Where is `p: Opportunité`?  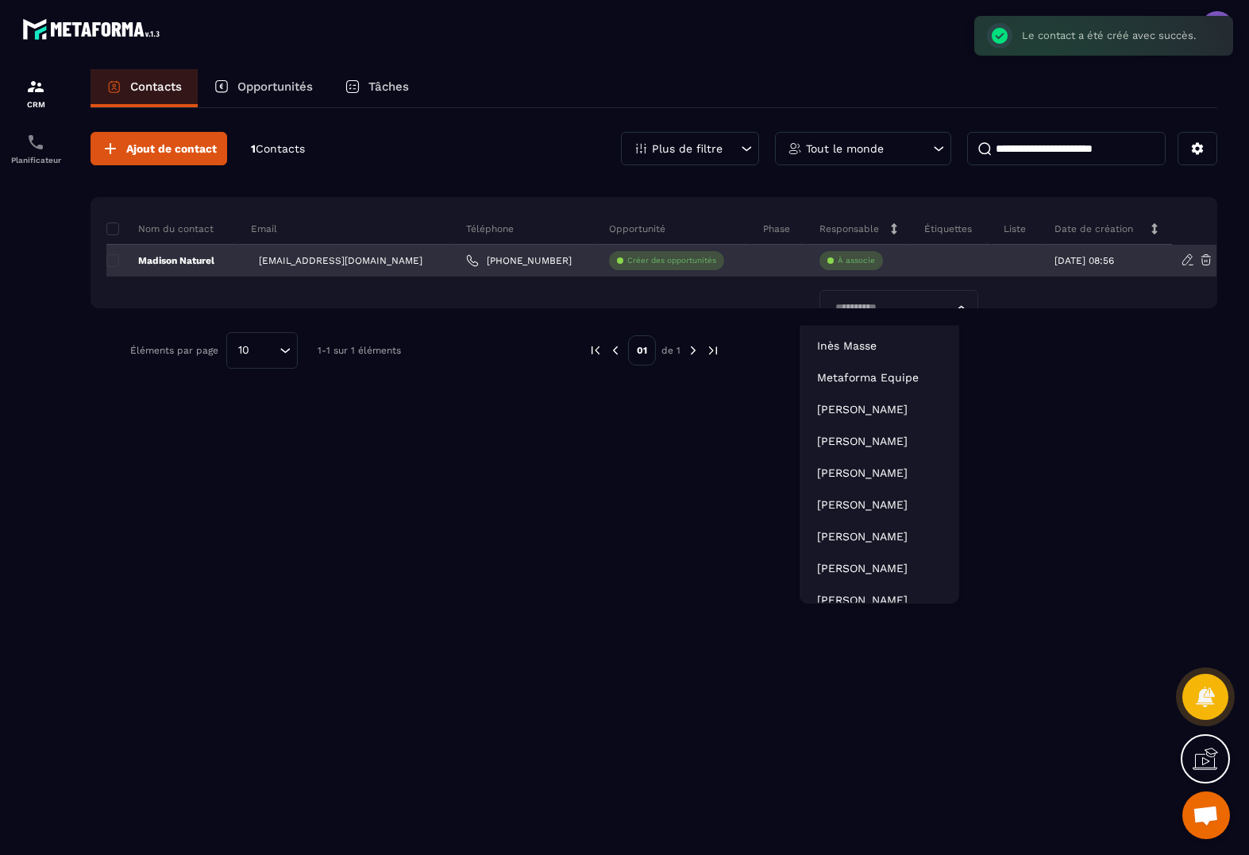 p: Opportunité is located at coordinates (637, 229).